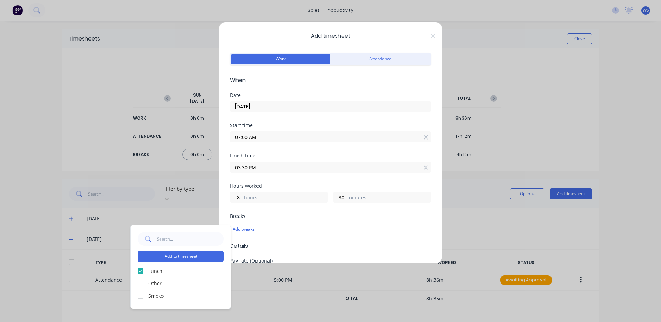 Image resolution: width=661 pixels, height=322 pixels. What do you see at coordinates (330, 95) in the screenshot?
I see `div: Date` at bounding box center [330, 95].